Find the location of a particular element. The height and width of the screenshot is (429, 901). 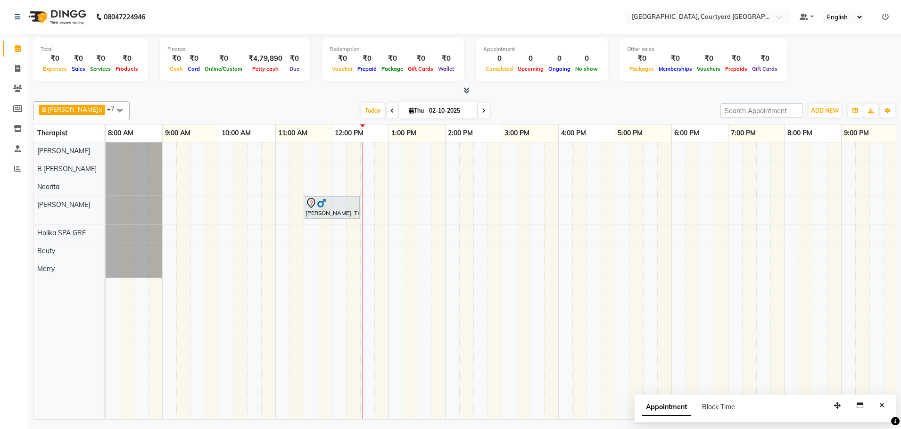

span: Completed is located at coordinates (499, 69).